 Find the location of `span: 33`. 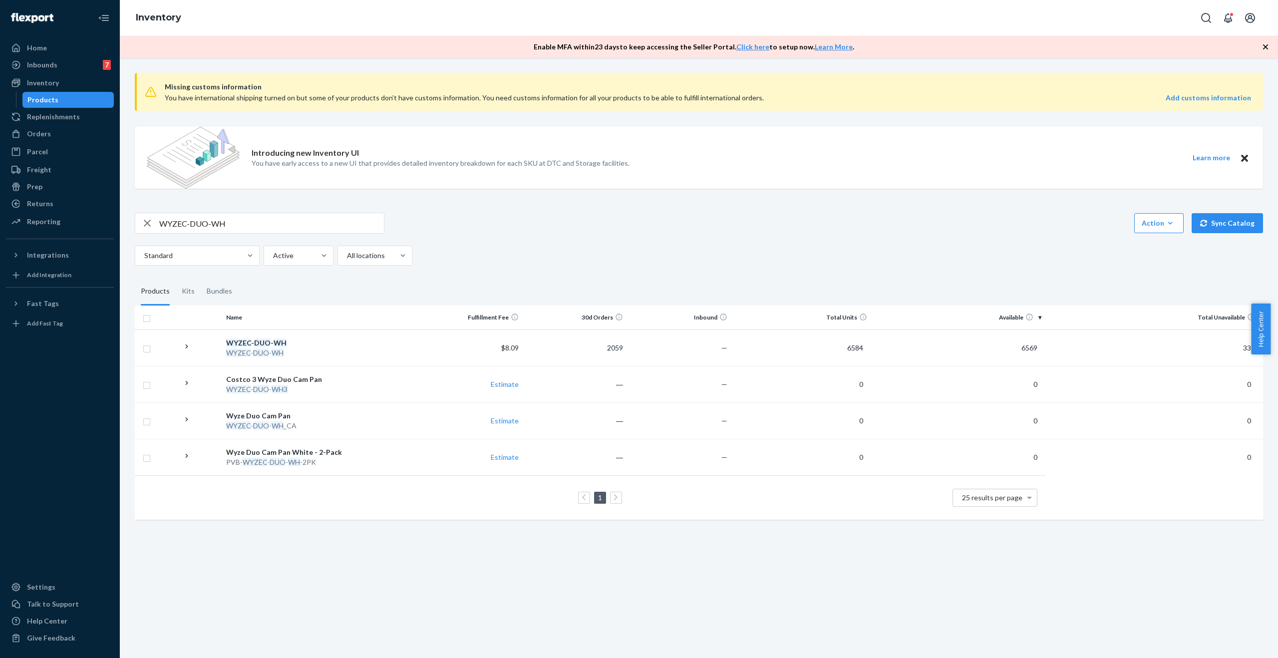

span: 33 is located at coordinates (1247, 347).